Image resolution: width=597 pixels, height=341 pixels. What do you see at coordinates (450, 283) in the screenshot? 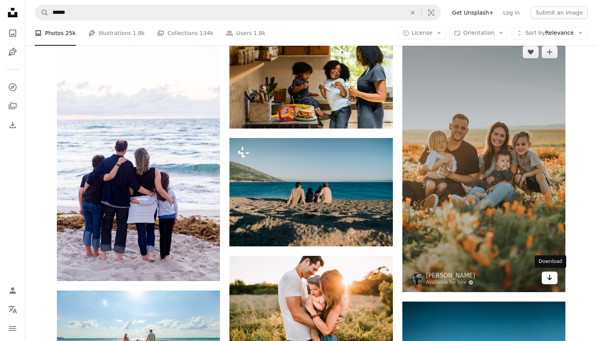
I see `a: Available for hire` at bounding box center [450, 283].